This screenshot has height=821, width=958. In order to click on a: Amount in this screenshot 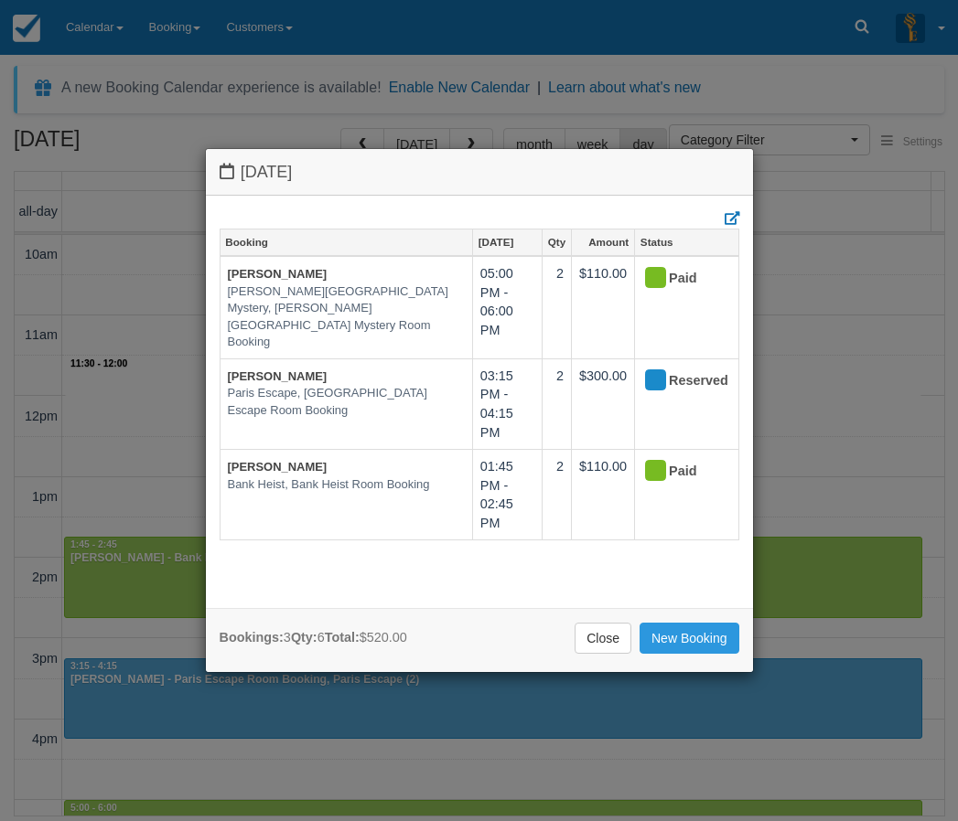, I will do `click(603, 242)`.